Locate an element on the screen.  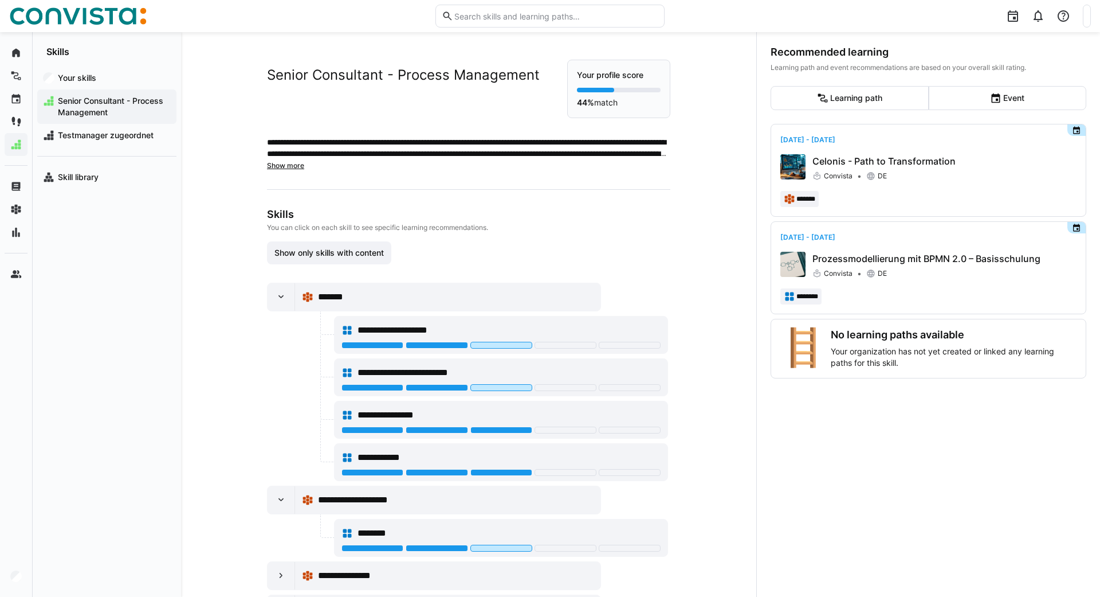
p: You can click on each skill to see specific learning recommendations. is located at coordinates (468, 228).